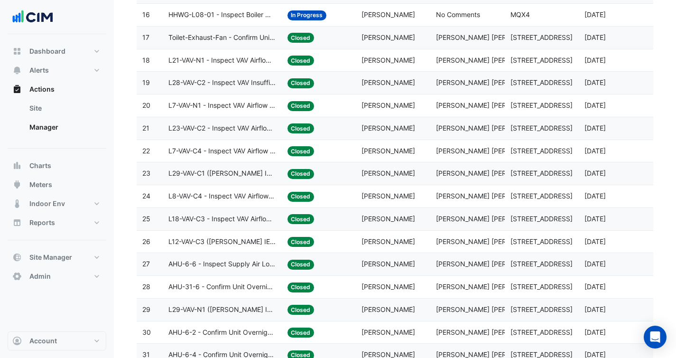 The width and height of the screenshot is (676, 358). What do you see at coordinates (146, 286) in the screenshot?
I see `span: 28` at bounding box center [146, 286].